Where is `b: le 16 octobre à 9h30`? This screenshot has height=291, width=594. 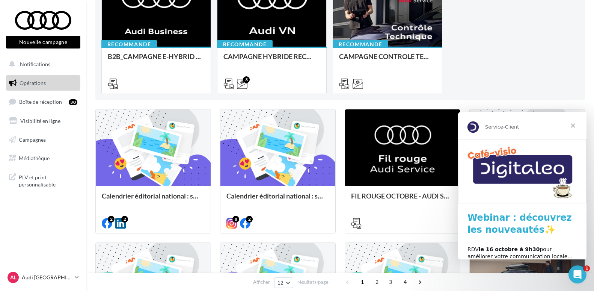 b: le 16 octobre à 9h30 is located at coordinates (51, 137).